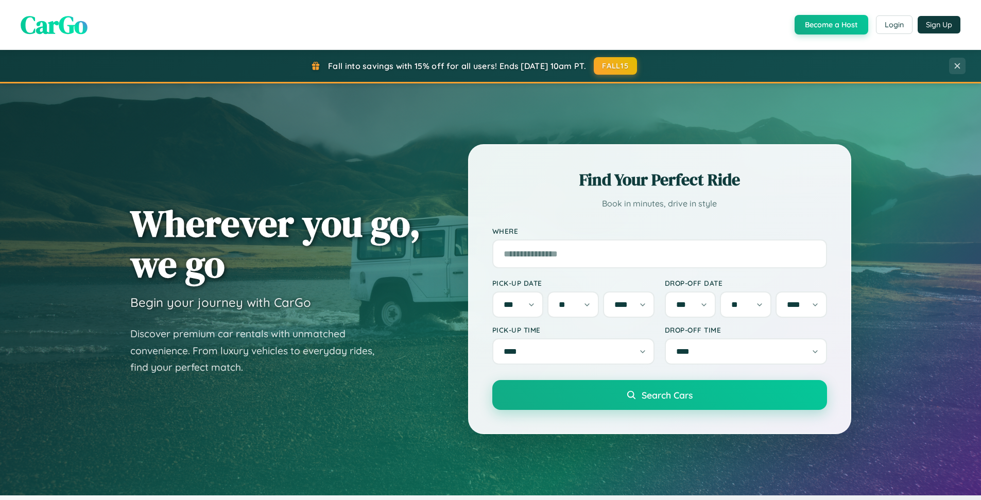 This screenshot has height=500, width=981. I want to click on button: Login, so click(894, 25).